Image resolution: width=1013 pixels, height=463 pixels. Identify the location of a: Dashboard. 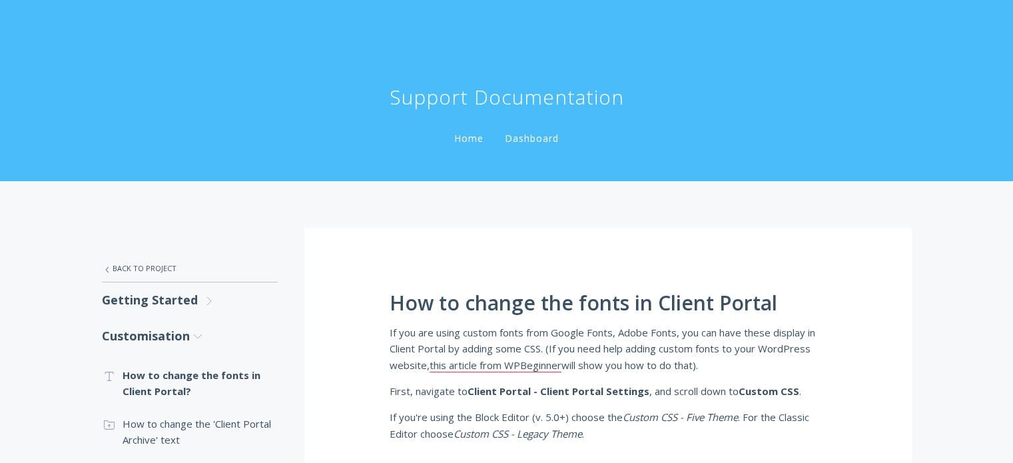
(531, 138).